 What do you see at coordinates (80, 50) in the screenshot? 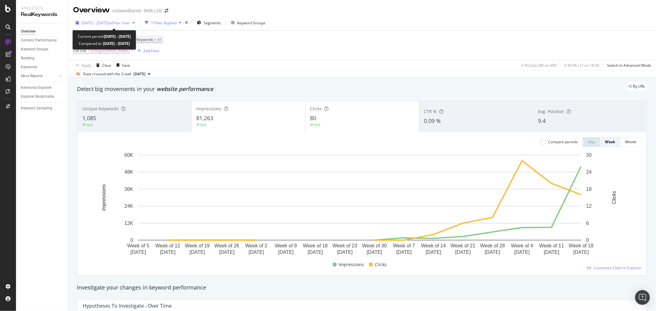
I see `span: Full URL` at bounding box center [80, 50].